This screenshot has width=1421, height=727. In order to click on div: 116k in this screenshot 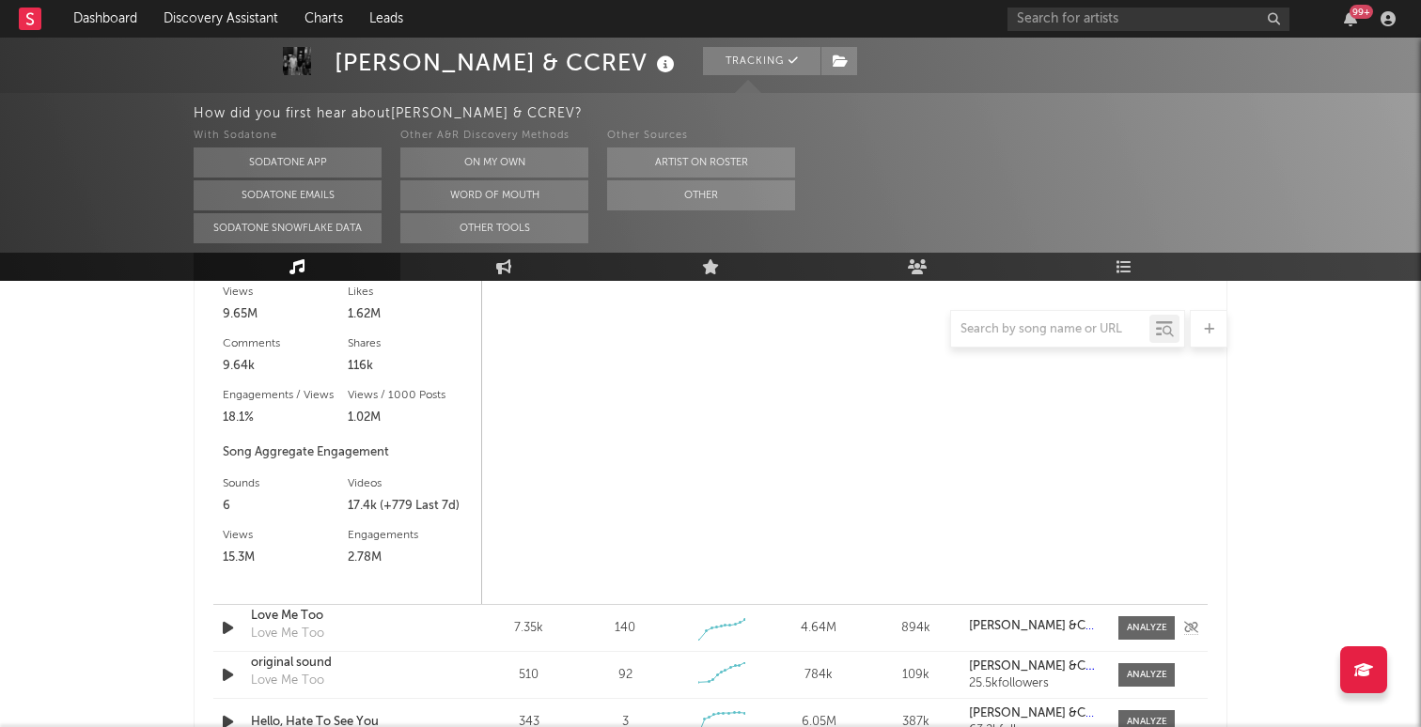, I will do `click(410, 366)`.